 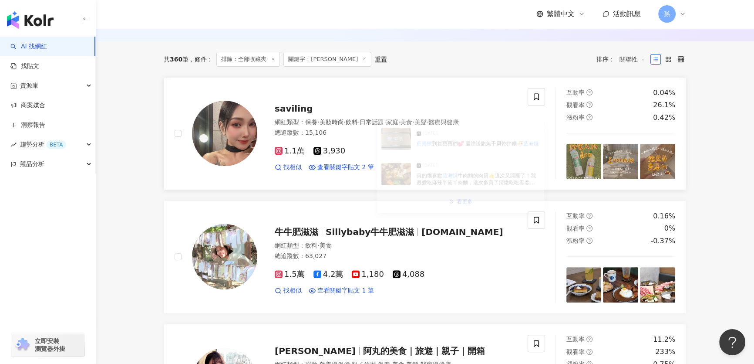 What do you see at coordinates (29, 47) in the screenshot?
I see `a: searchAI 找網紅` at bounding box center [29, 47].